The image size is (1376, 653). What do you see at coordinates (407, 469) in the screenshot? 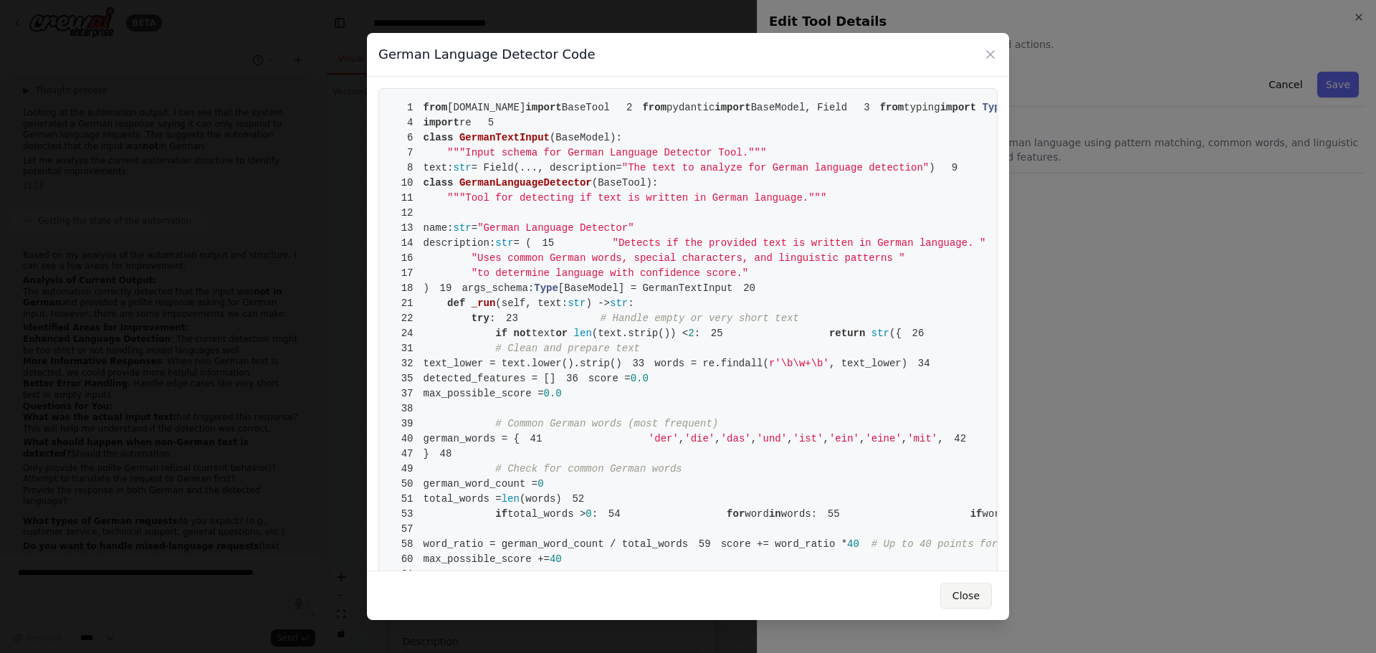
I see `span: 49` at bounding box center [407, 469].